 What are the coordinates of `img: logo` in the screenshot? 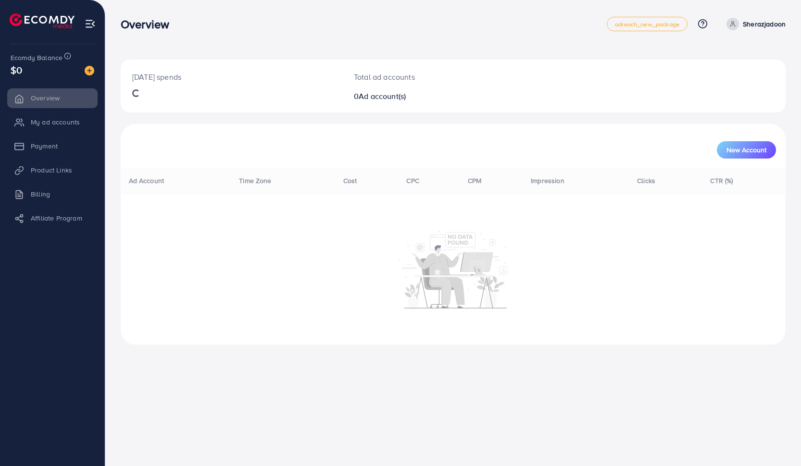 It's located at (42, 21).